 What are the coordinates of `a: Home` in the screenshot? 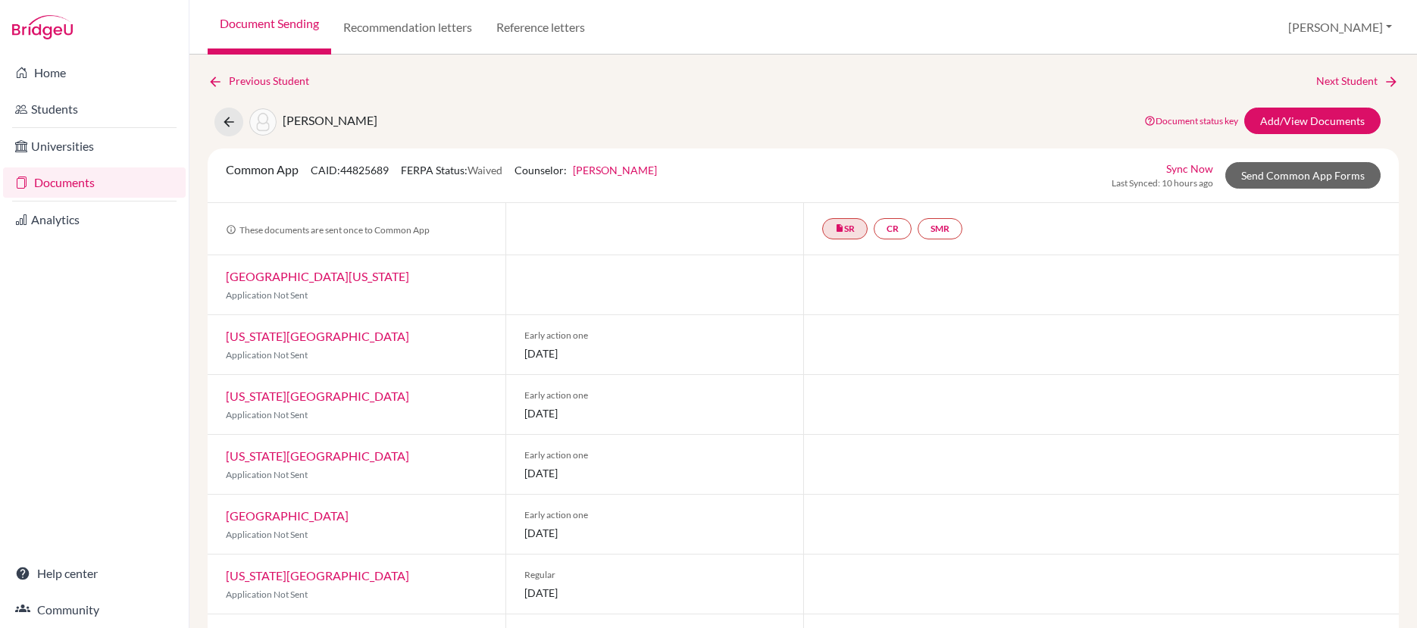 It's located at (94, 73).